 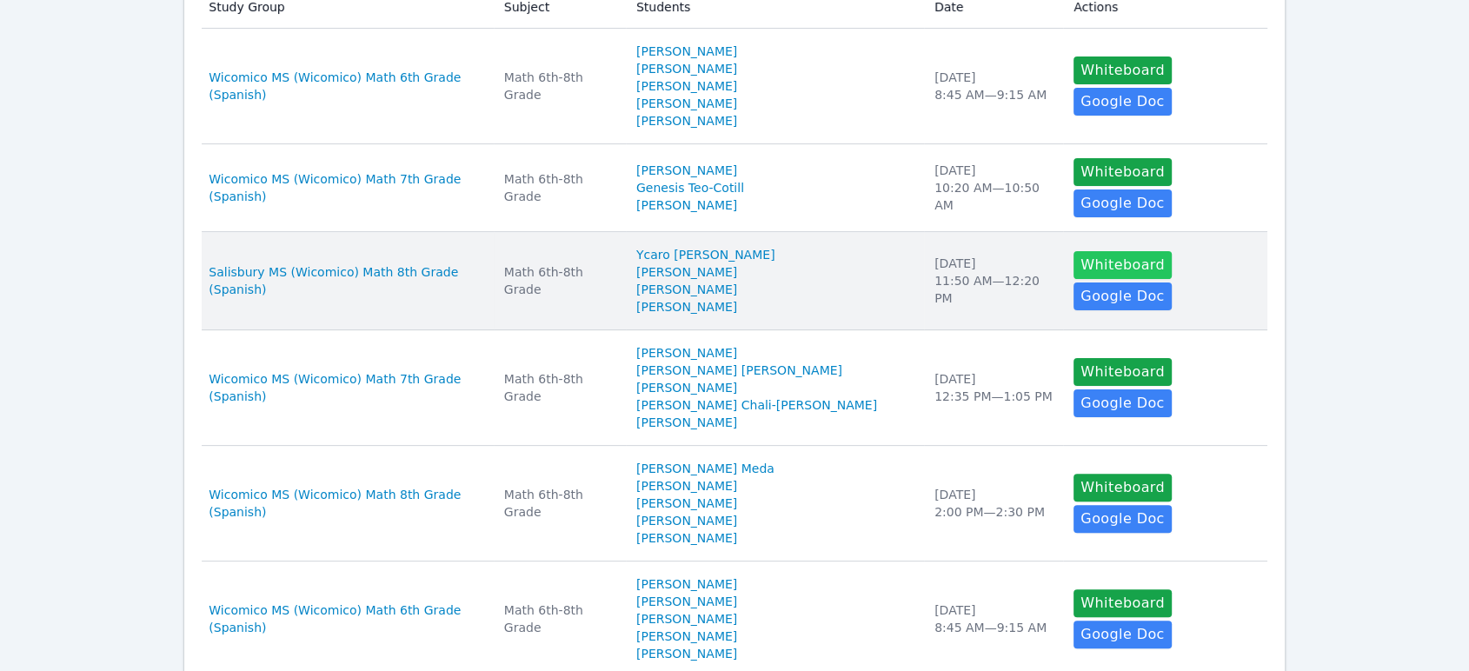 What do you see at coordinates (346, 281) in the screenshot?
I see `a: Salisbury MS (Wicomico) Math 8th Grade (Spanish)` at bounding box center [346, 281].